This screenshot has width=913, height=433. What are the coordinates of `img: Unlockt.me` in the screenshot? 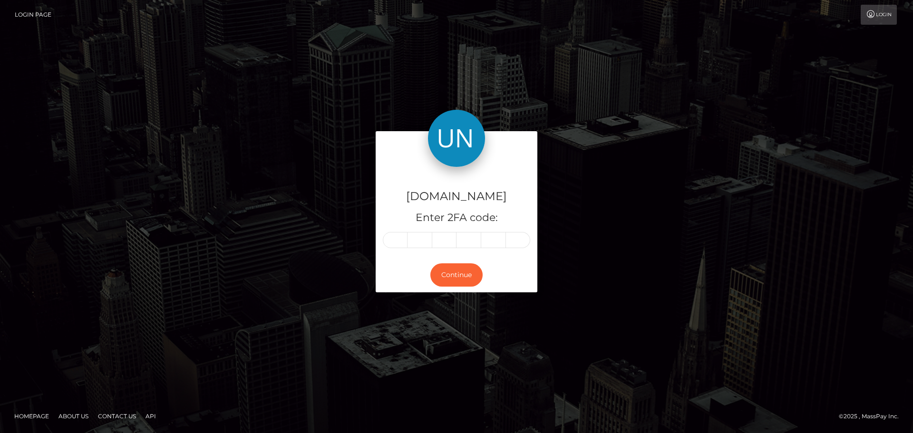 It's located at (457, 138).